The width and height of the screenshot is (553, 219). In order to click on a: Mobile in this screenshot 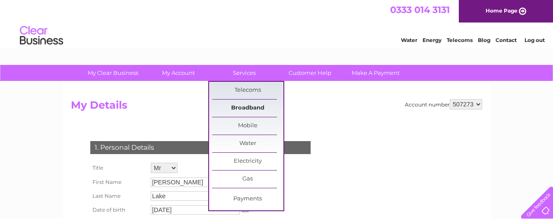, I will do `click(248, 126)`.